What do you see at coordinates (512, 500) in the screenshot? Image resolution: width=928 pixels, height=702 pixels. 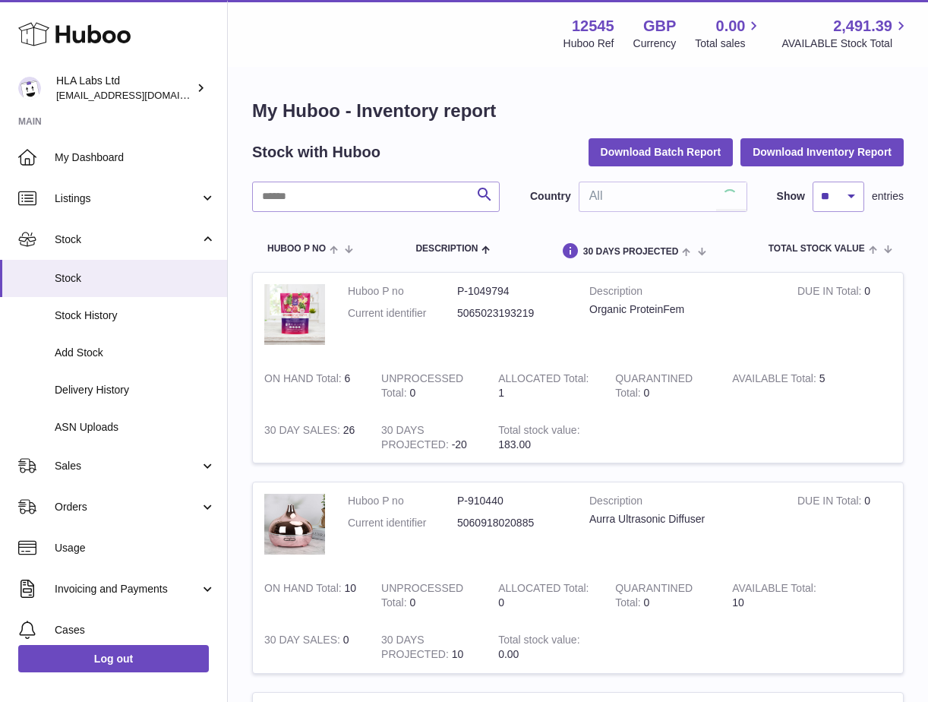 I see `dd: P-910440` at bounding box center [512, 500].